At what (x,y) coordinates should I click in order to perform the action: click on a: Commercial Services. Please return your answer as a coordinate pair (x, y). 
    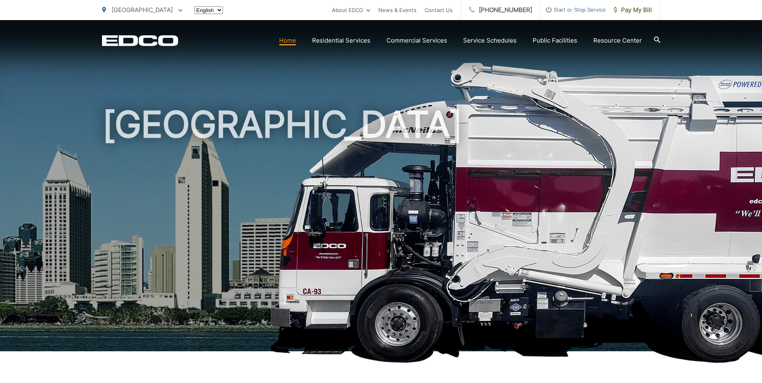
    Looking at the image, I should click on (416, 41).